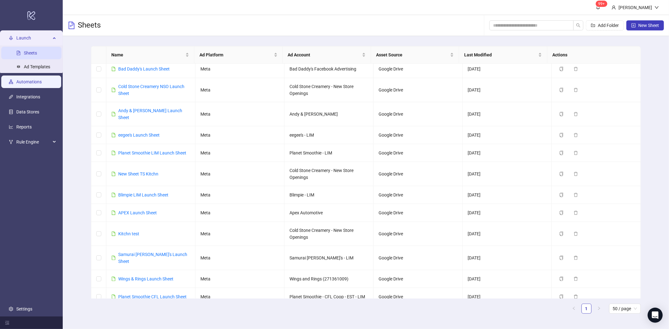 Image resolution: width=669 pixels, height=329 pixels. Describe the element at coordinates (28, 97) in the screenshot. I see `a: Integrations` at that location.